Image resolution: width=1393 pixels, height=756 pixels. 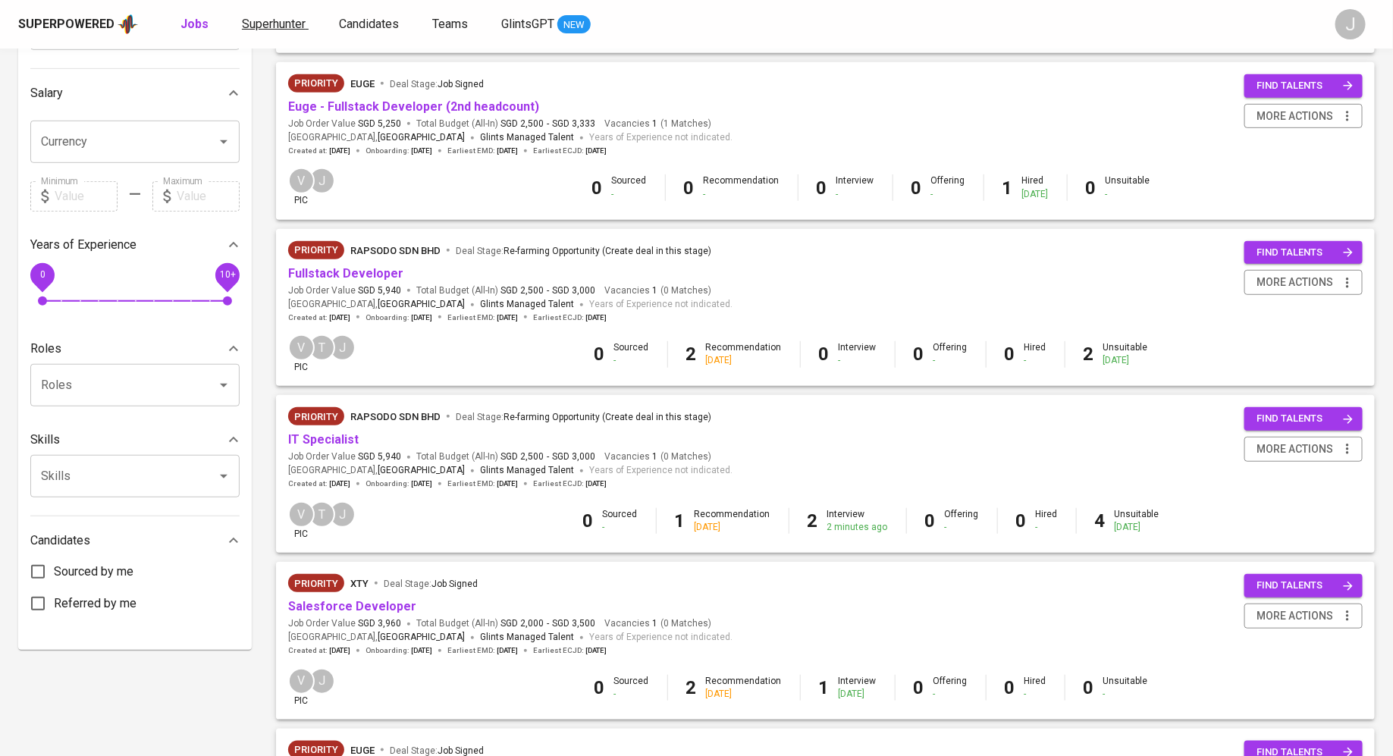 I want to click on div: New Job received from Demand Team, so click(x=316, y=583).